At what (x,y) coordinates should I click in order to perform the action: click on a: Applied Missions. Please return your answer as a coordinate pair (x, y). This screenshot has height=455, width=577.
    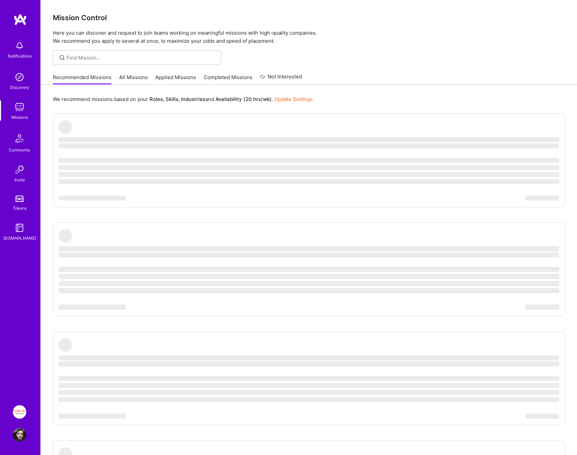
    Looking at the image, I should click on (175, 79).